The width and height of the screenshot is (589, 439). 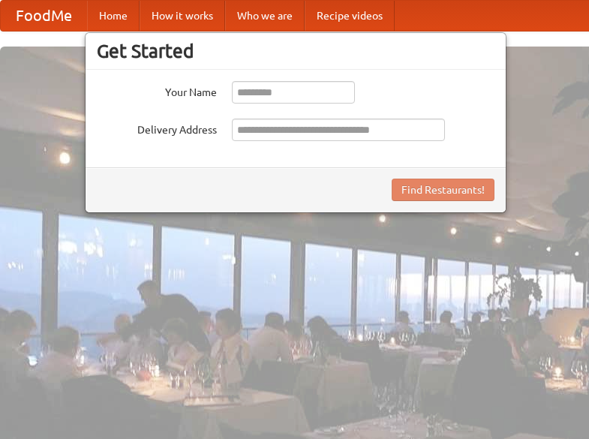 I want to click on a: FoodMe, so click(x=44, y=16).